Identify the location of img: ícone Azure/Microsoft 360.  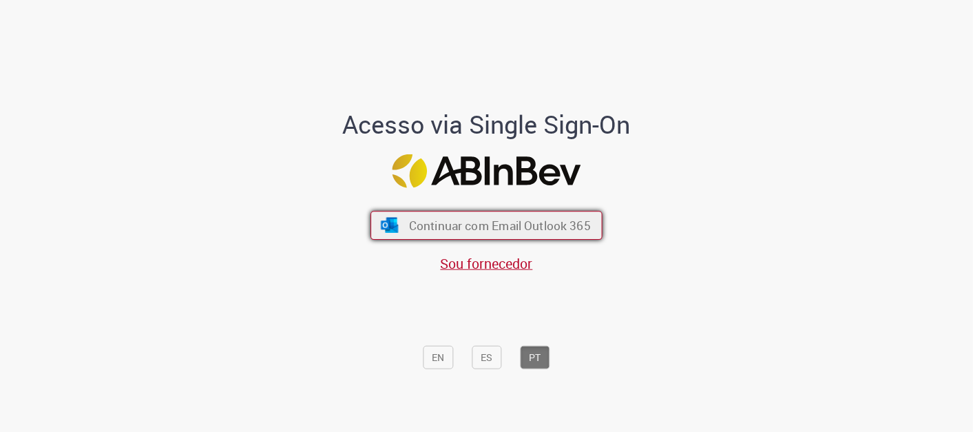
(389, 225).